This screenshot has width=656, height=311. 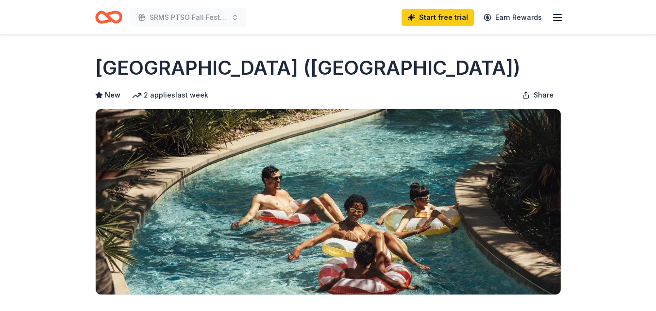 What do you see at coordinates (188, 17) in the screenshot?
I see `span: SRMS PTSO Fall Festival` at bounding box center [188, 17].